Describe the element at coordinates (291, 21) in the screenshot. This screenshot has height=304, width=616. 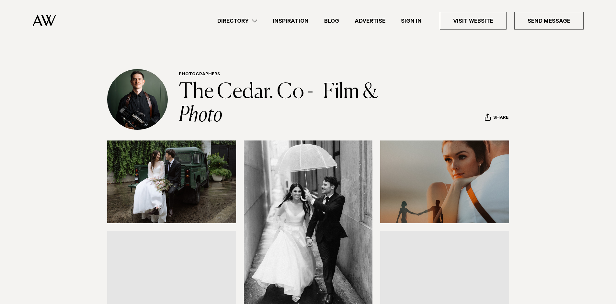
I see `a: Inspiration` at that location.